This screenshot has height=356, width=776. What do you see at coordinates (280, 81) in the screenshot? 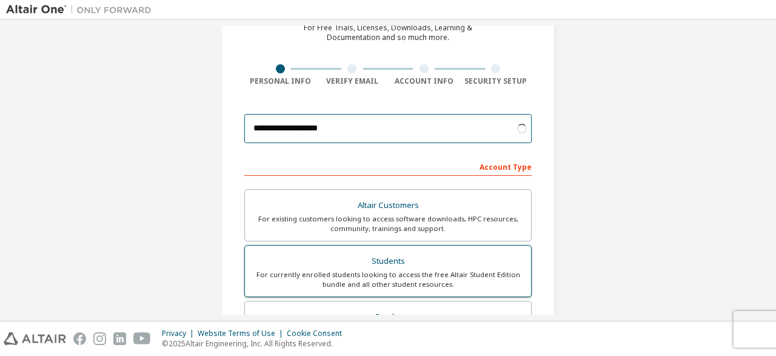
I see `div: Personal Info` at bounding box center [280, 81].